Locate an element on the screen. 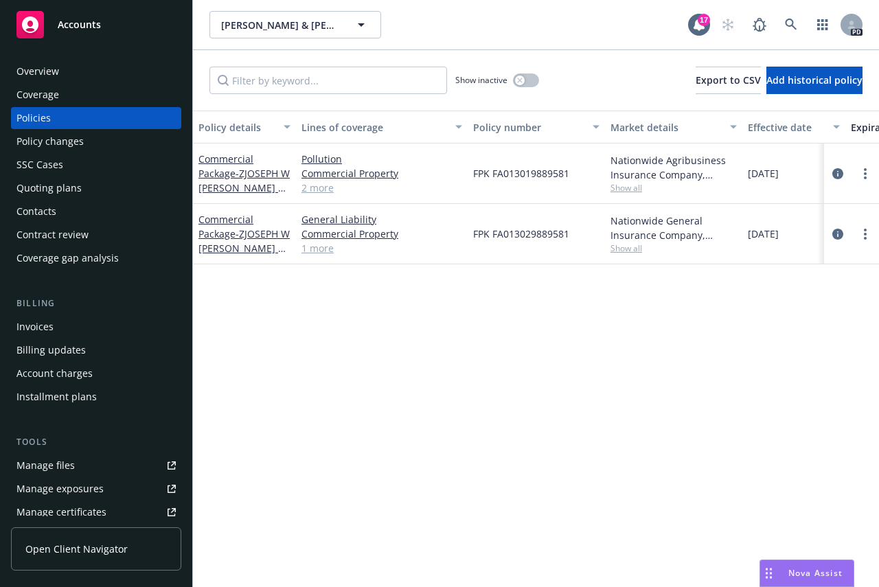 The image size is (879, 587). a: SSC Cases is located at coordinates (96, 165).